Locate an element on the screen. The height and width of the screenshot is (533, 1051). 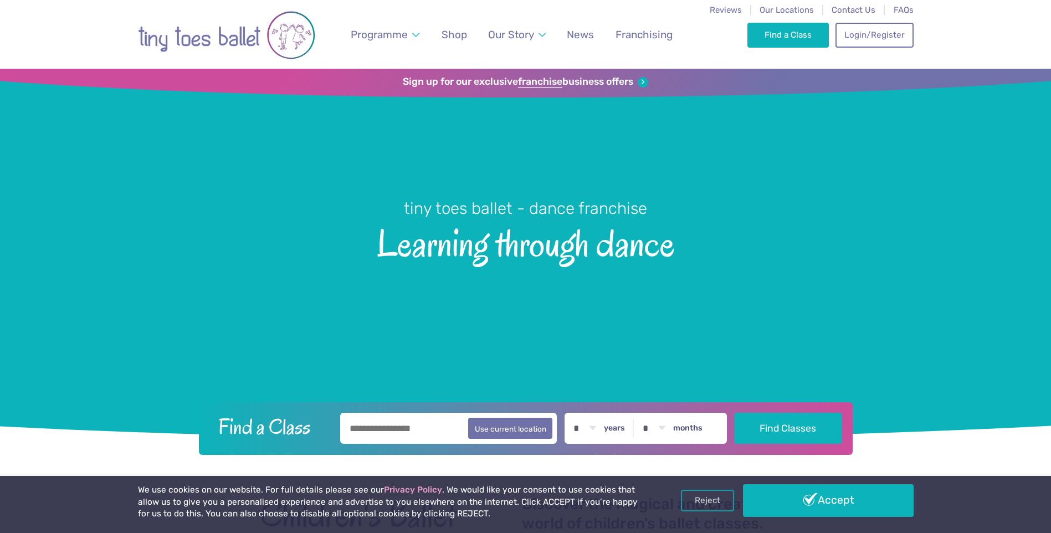
a: Privacy Policy is located at coordinates (413, 490).